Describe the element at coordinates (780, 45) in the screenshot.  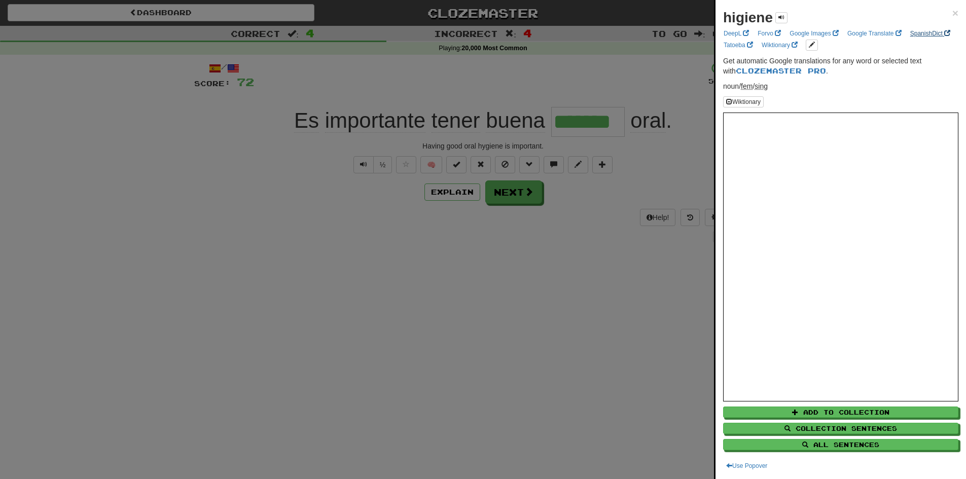
I see `a: Wiktionary` at that location.